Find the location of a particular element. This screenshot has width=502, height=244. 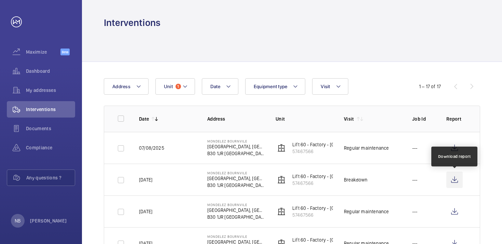

div: 1 – 17 of 17 is located at coordinates (430, 86).